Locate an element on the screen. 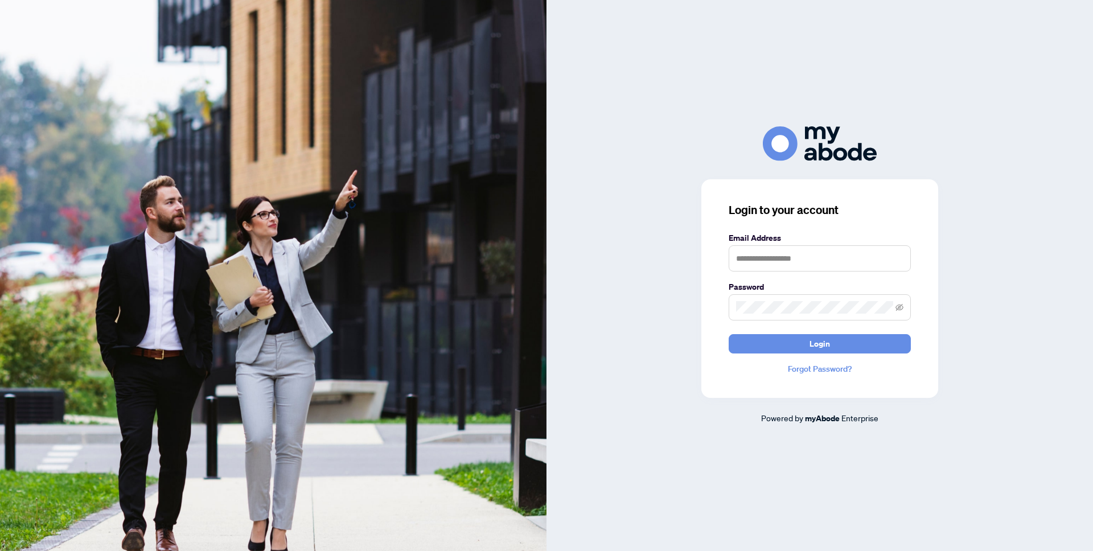 This screenshot has width=1093, height=551. span: eye-invisible is located at coordinates (900, 307).